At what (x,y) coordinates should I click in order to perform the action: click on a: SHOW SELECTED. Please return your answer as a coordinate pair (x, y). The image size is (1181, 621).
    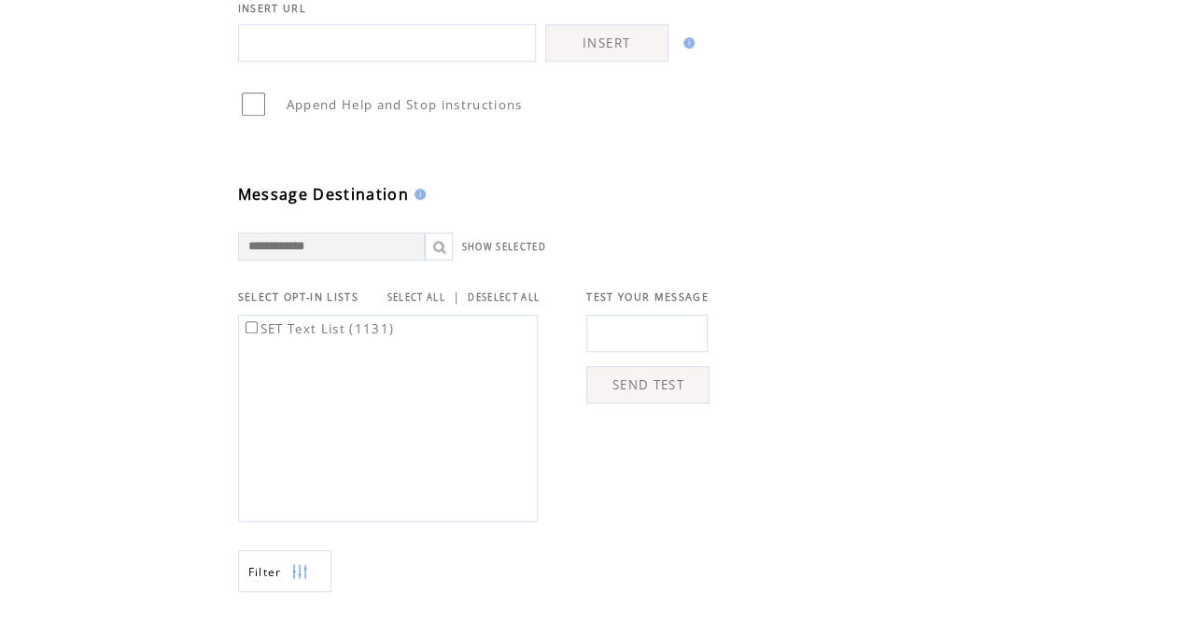
    Looking at the image, I should click on (504, 246).